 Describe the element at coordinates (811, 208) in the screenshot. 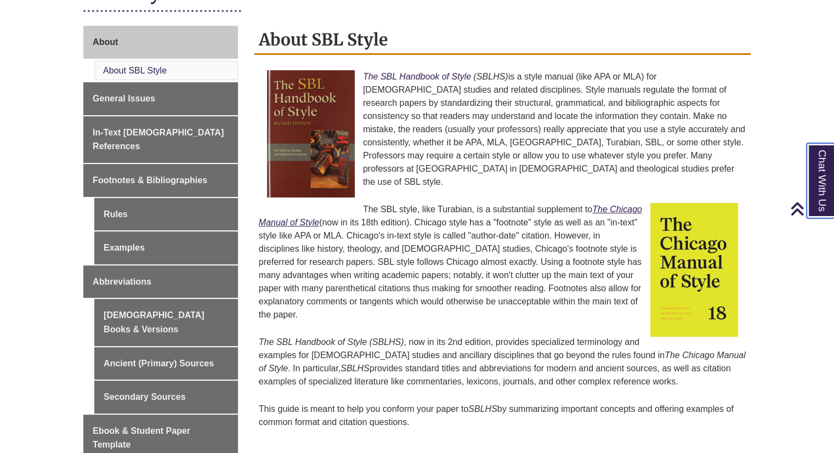

I see `a: Back to Top` at that location.